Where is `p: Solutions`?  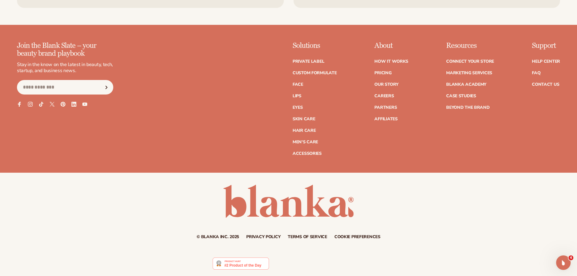
p: Solutions is located at coordinates (315, 46).